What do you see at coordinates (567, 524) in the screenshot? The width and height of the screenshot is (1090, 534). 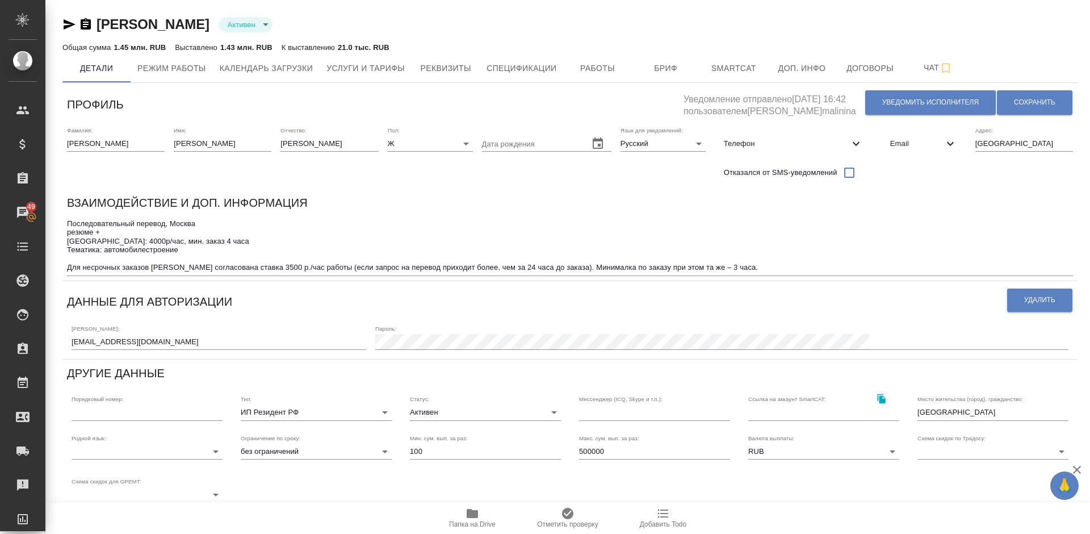 I see `span: Отметить проверку` at bounding box center [567, 524].